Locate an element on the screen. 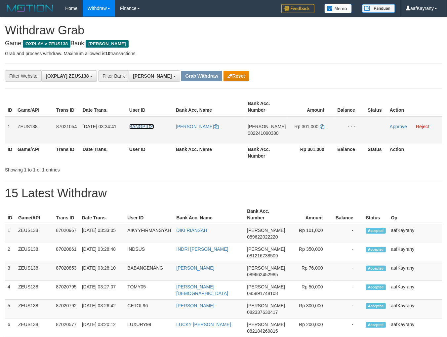 This screenshot has width=447, height=337. td: Rp 300,000 is located at coordinates (310, 309).